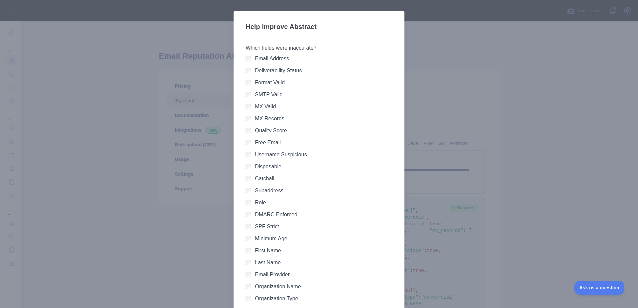  I want to click on label: First Name, so click(268, 251).